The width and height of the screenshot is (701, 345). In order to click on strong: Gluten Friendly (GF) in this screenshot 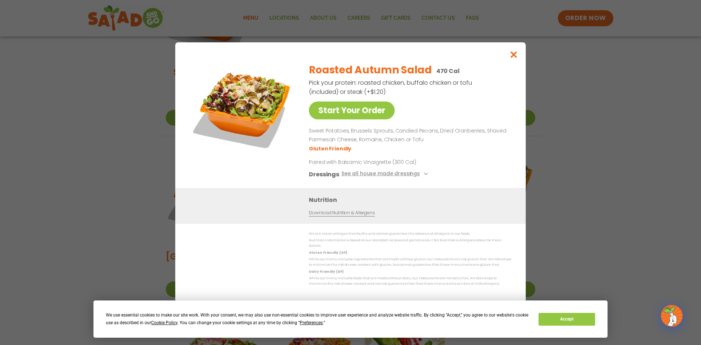, I will do `click(328, 253)`.